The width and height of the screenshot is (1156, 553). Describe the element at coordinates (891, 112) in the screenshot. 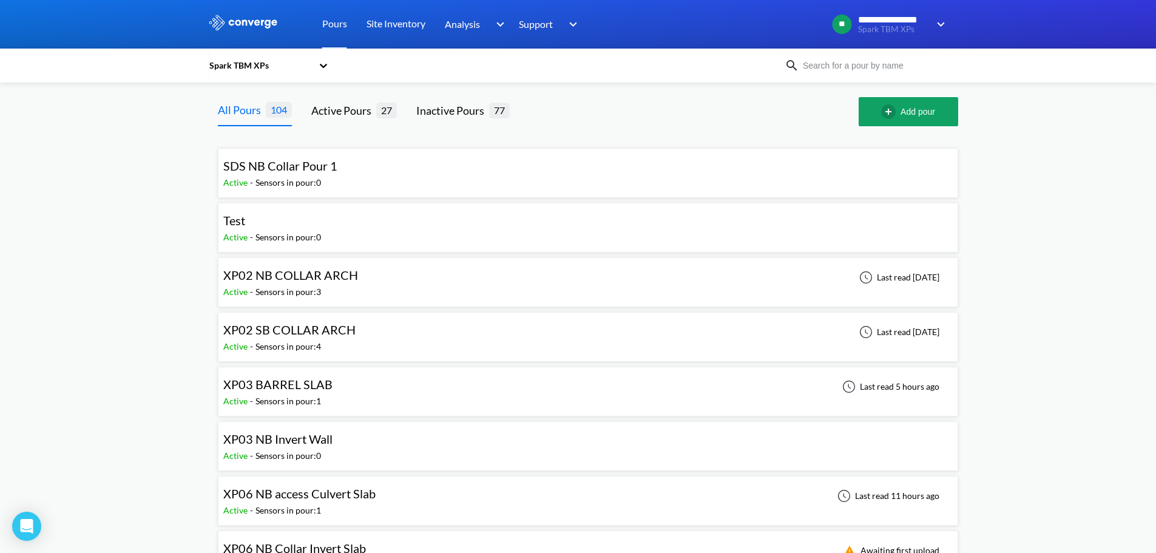

I see `img: add-circle-outline.svg` at that location.